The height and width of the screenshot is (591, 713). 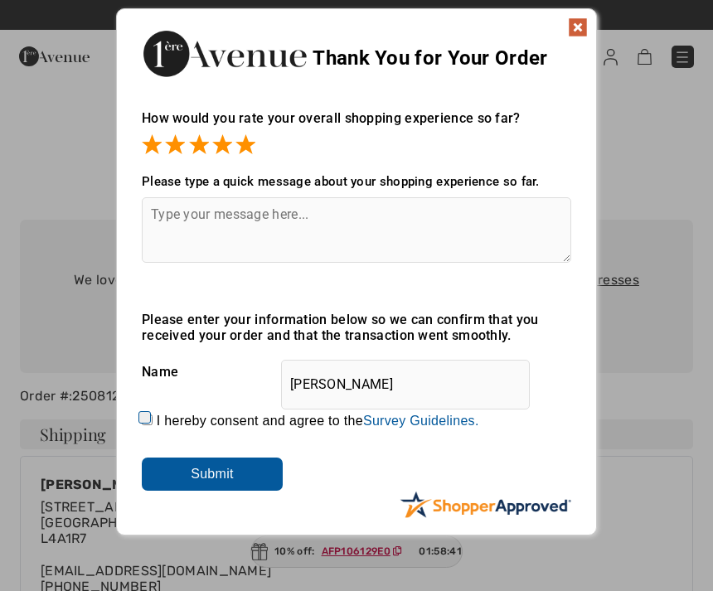 What do you see at coordinates (225, 53) in the screenshot?
I see `img: Thank You for Your Order` at bounding box center [225, 53].